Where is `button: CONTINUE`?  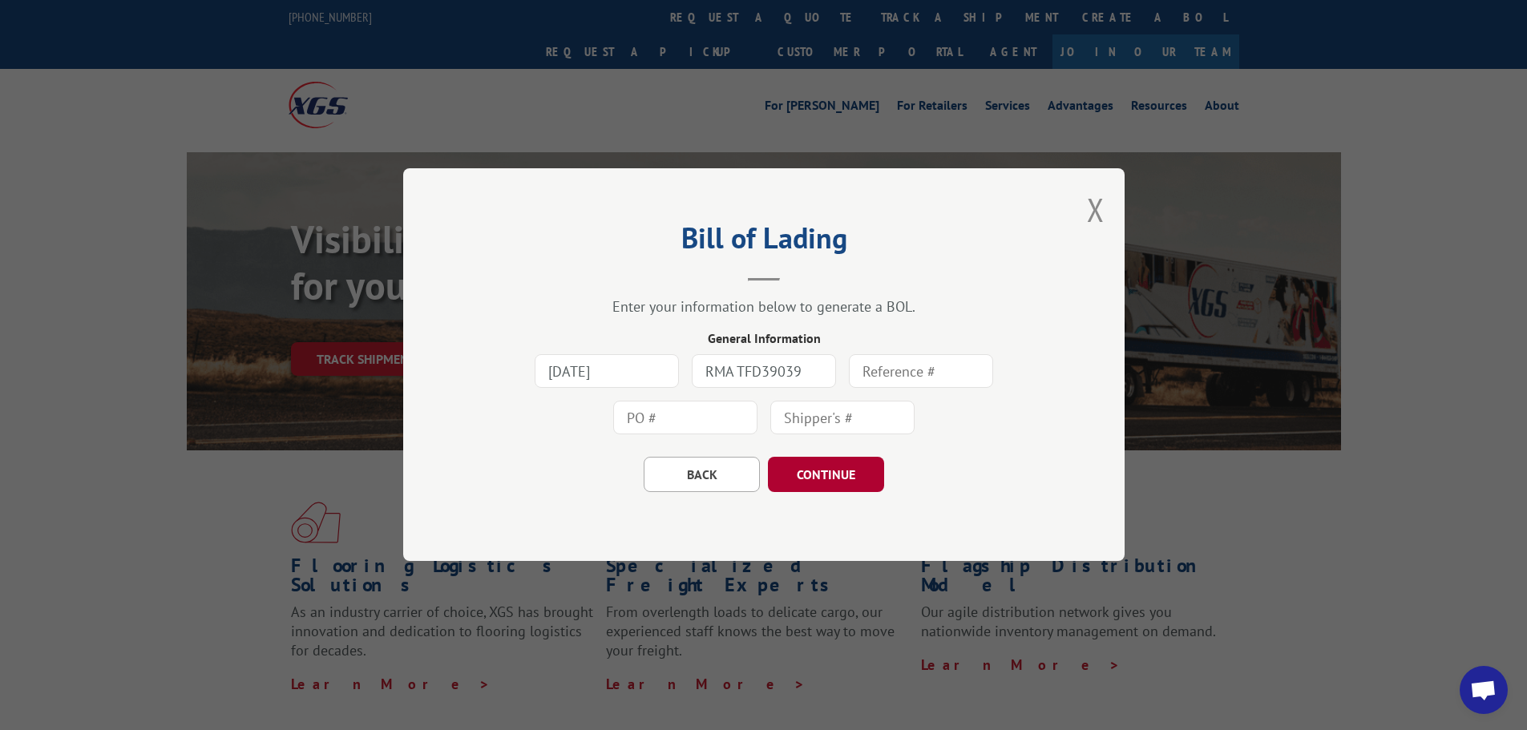
button: CONTINUE is located at coordinates (826, 475).